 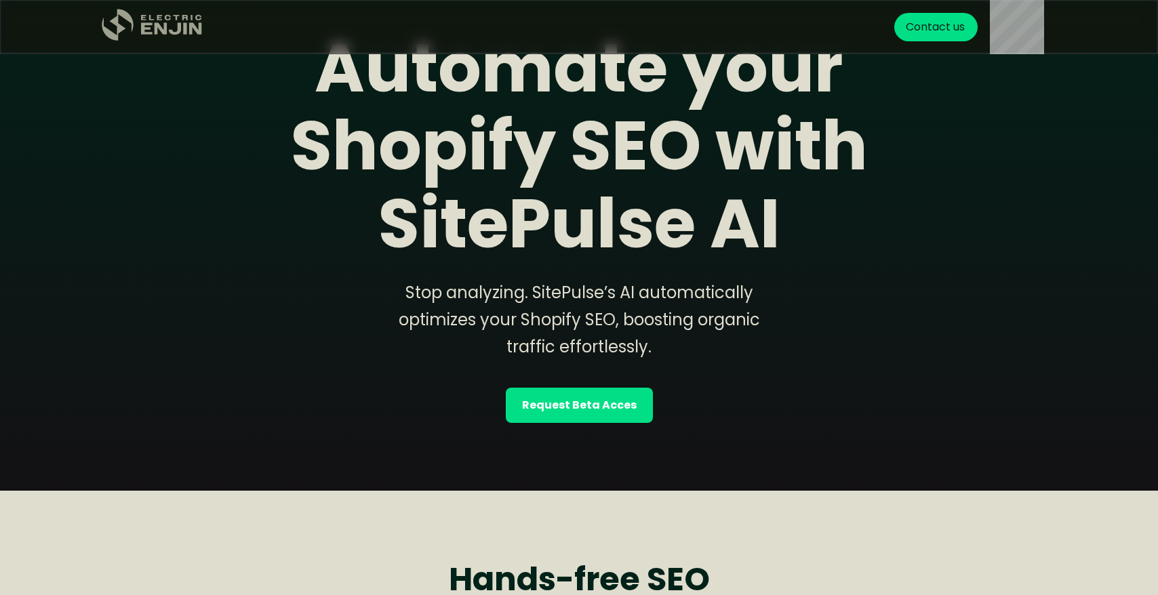 I want to click on a: Contact us, so click(x=936, y=27).